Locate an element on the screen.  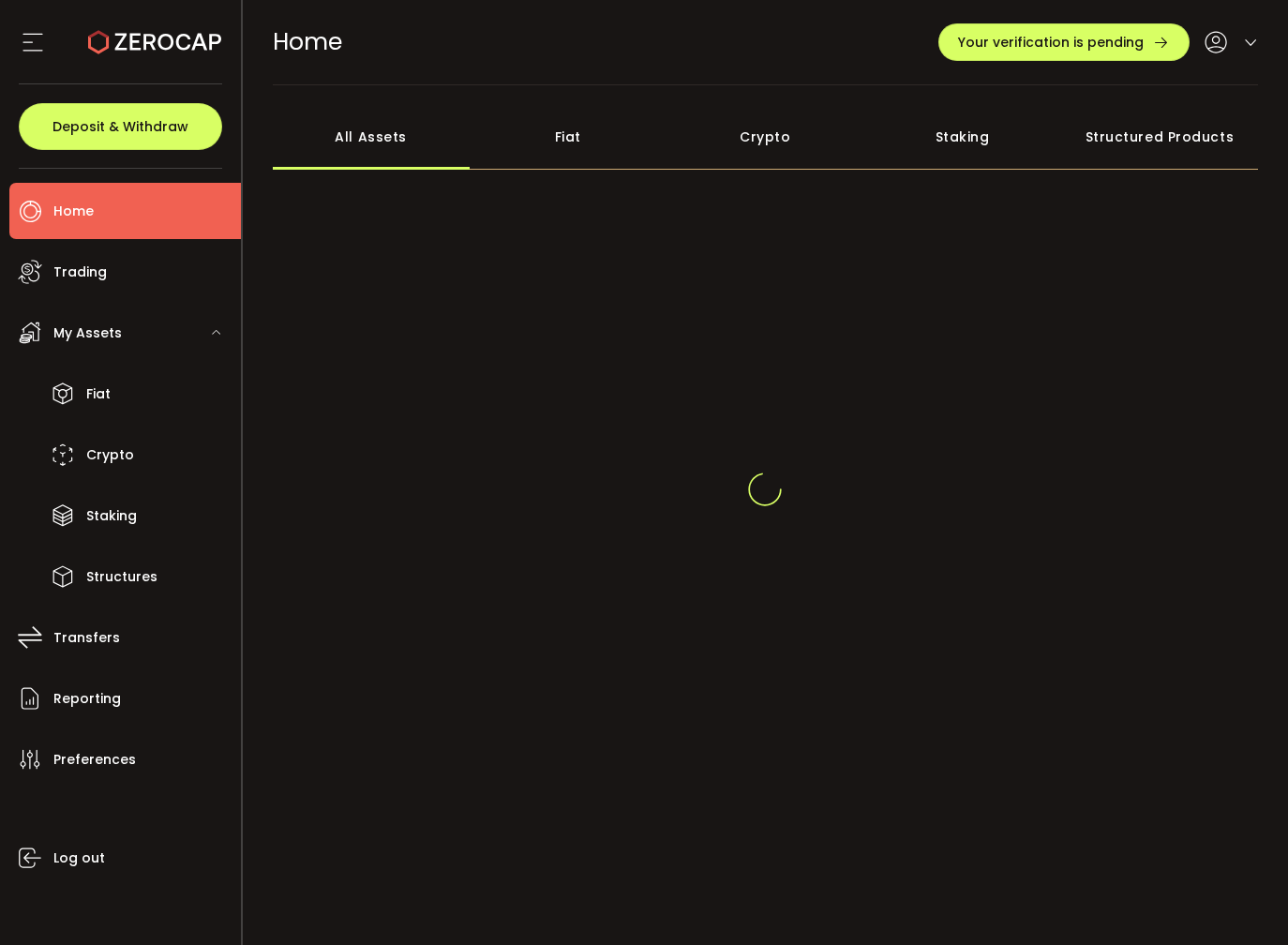
button: Deposit & Withdraw is located at coordinates (120, 127).